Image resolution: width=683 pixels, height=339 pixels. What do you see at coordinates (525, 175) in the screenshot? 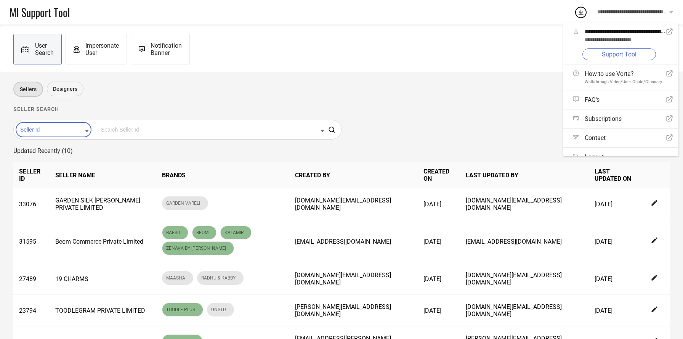
I see `th: LAST UPDATED BY` at bounding box center [525, 175].